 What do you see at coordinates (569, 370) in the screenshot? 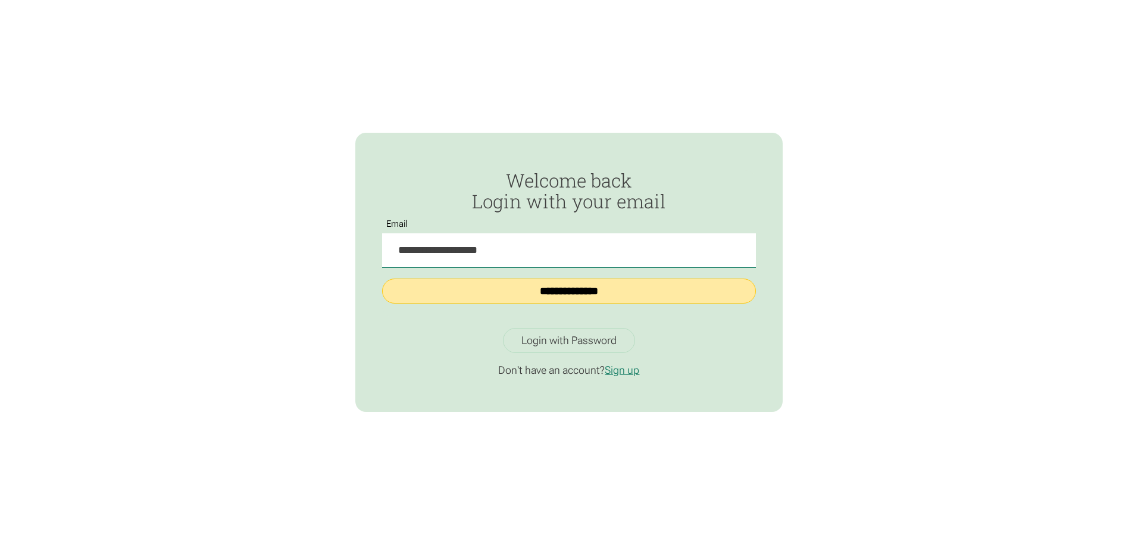
I see `p: Don't have an account?` at bounding box center [569, 370].